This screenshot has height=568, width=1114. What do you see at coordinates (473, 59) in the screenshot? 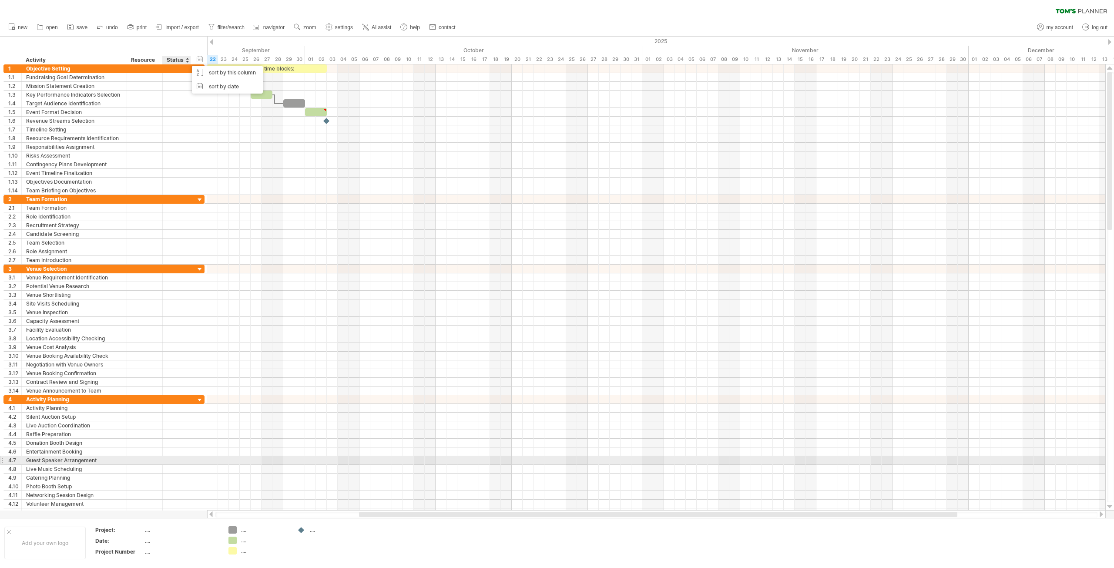
I see `div: Thursday, 16 October 2025` at bounding box center [473, 59].